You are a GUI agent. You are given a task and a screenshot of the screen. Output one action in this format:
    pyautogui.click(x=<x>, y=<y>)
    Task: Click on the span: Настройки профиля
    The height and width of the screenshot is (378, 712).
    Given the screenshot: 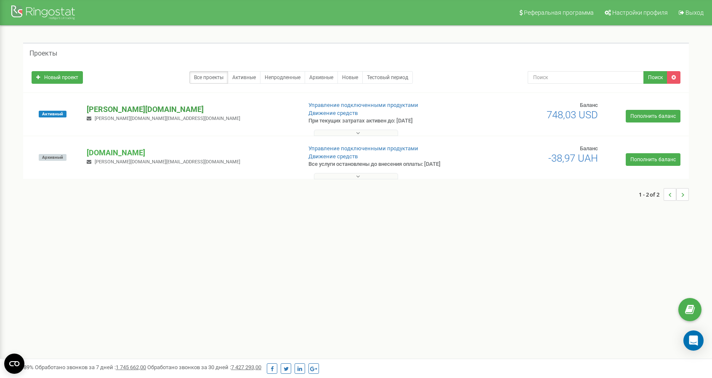 What is the action you would take?
    pyautogui.click(x=640, y=13)
    